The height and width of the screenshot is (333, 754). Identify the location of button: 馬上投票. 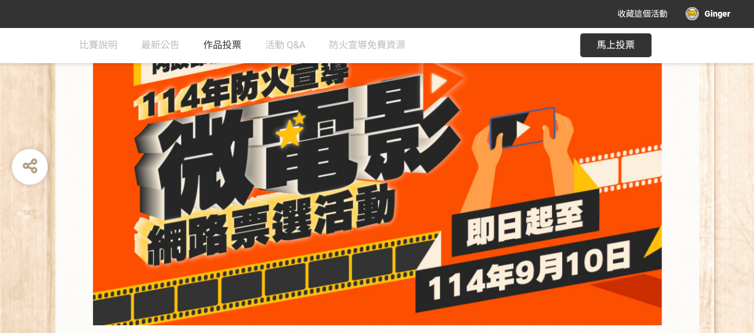
(616, 45).